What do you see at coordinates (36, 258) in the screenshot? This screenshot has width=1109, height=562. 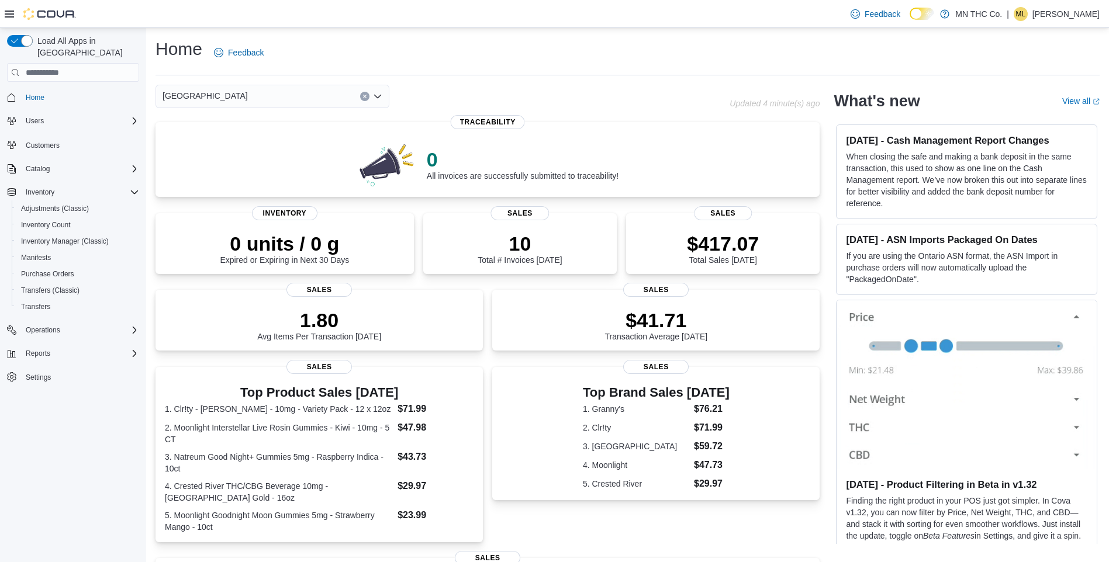 I see `a: Manifests` at bounding box center [36, 258].